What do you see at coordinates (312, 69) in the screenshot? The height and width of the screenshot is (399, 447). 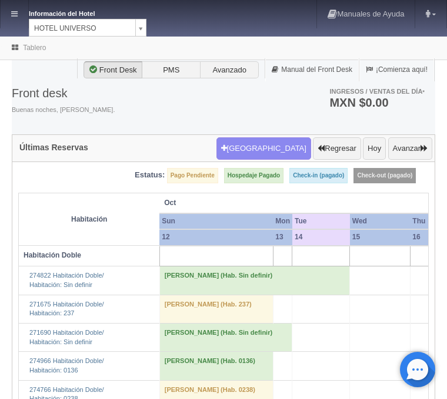 I see `a: Manual del Front Desk` at bounding box center [312, 69].